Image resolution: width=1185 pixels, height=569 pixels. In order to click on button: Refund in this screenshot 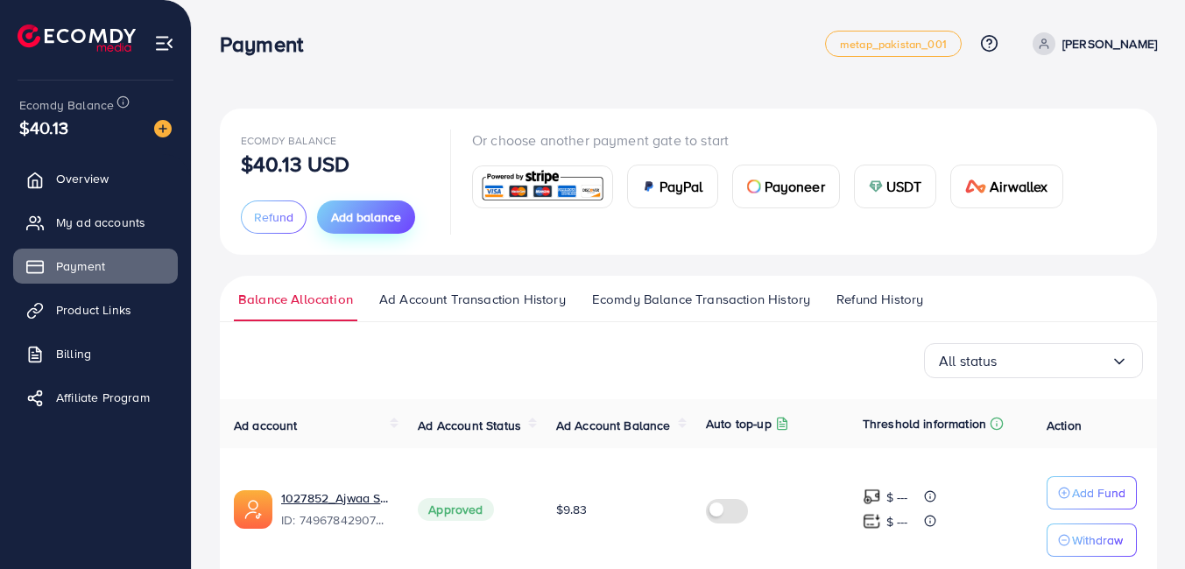, I will do `click(273, 217)`.